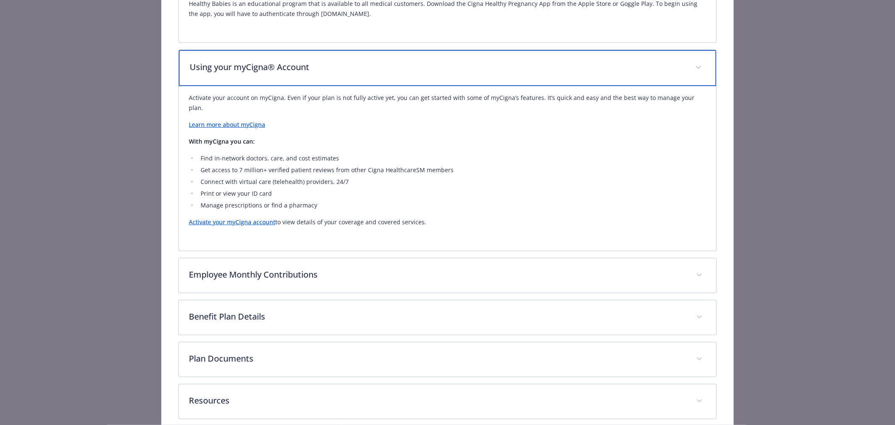 This screenshot has width=895, height=425. What do you see at coordinates (437, 274) in the screenshot?
I see `p: Employee Monthly Contributions` at bounding box center [437, 274].